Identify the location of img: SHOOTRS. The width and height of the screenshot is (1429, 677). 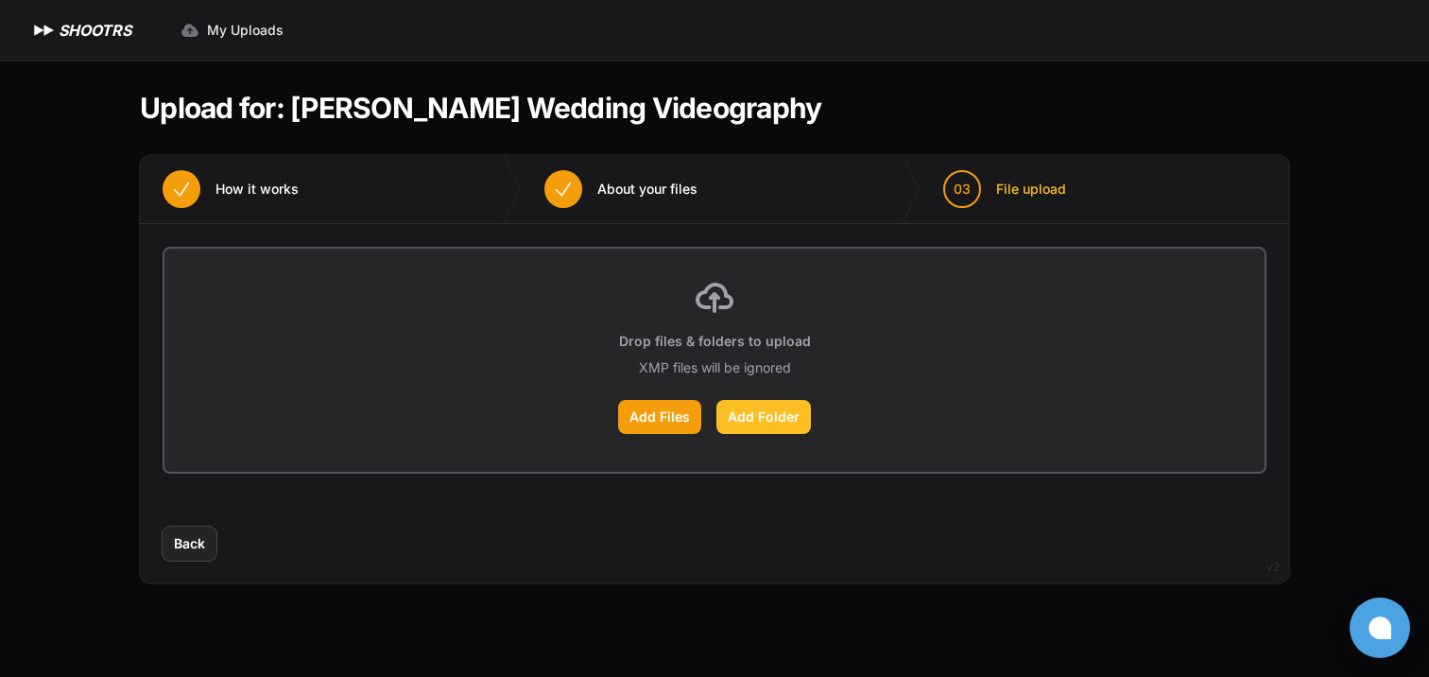
(44, 30).